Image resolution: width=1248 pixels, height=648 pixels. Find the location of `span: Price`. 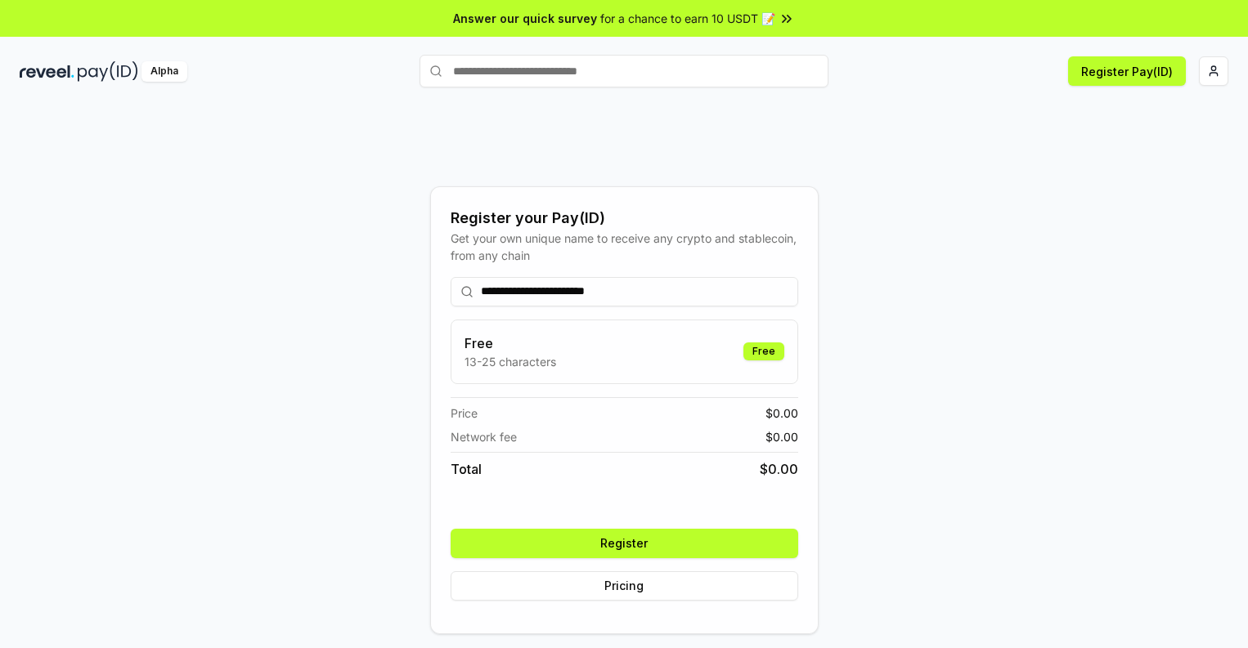

span: Price is located at coordinates (464, 413).